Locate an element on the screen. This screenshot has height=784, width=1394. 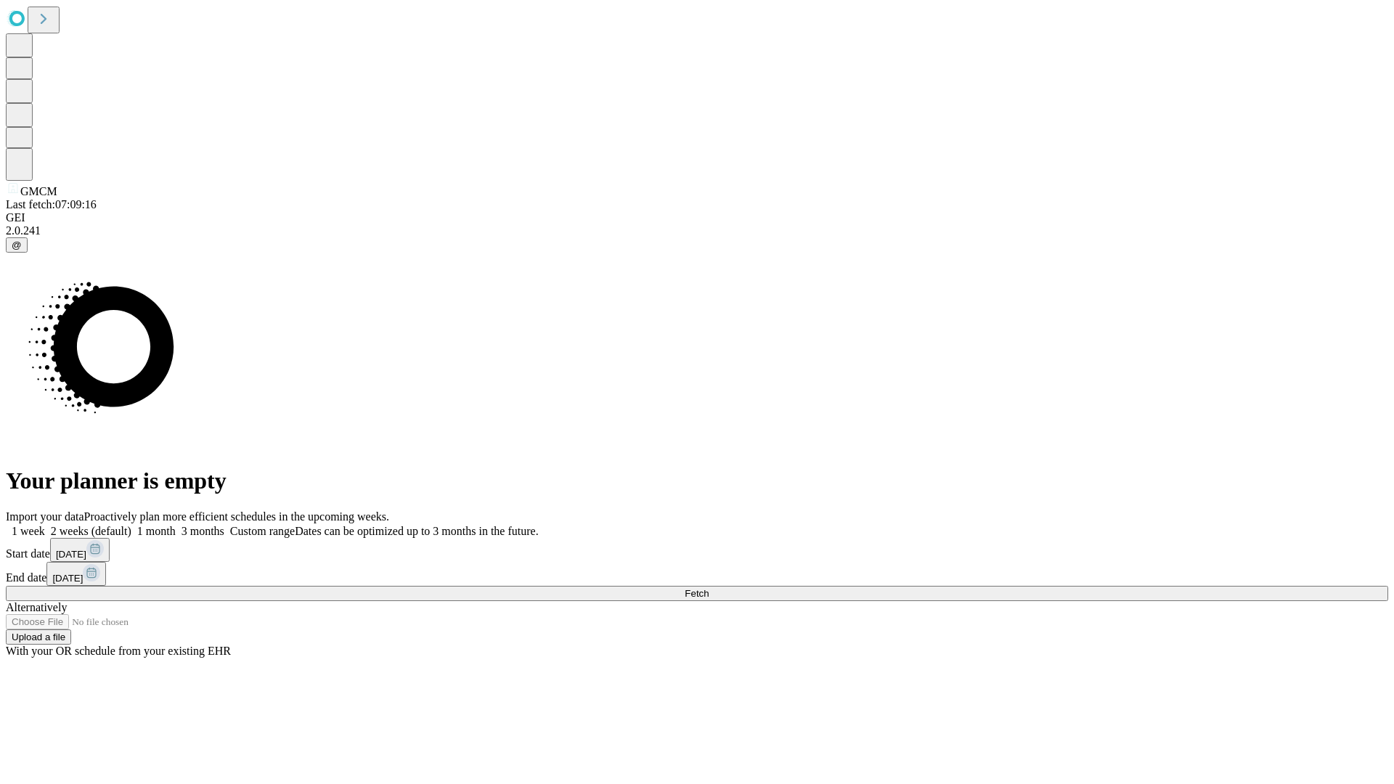
span: Dates can be optimized up to 3 months in the future. is located at coordinates (416, 531).